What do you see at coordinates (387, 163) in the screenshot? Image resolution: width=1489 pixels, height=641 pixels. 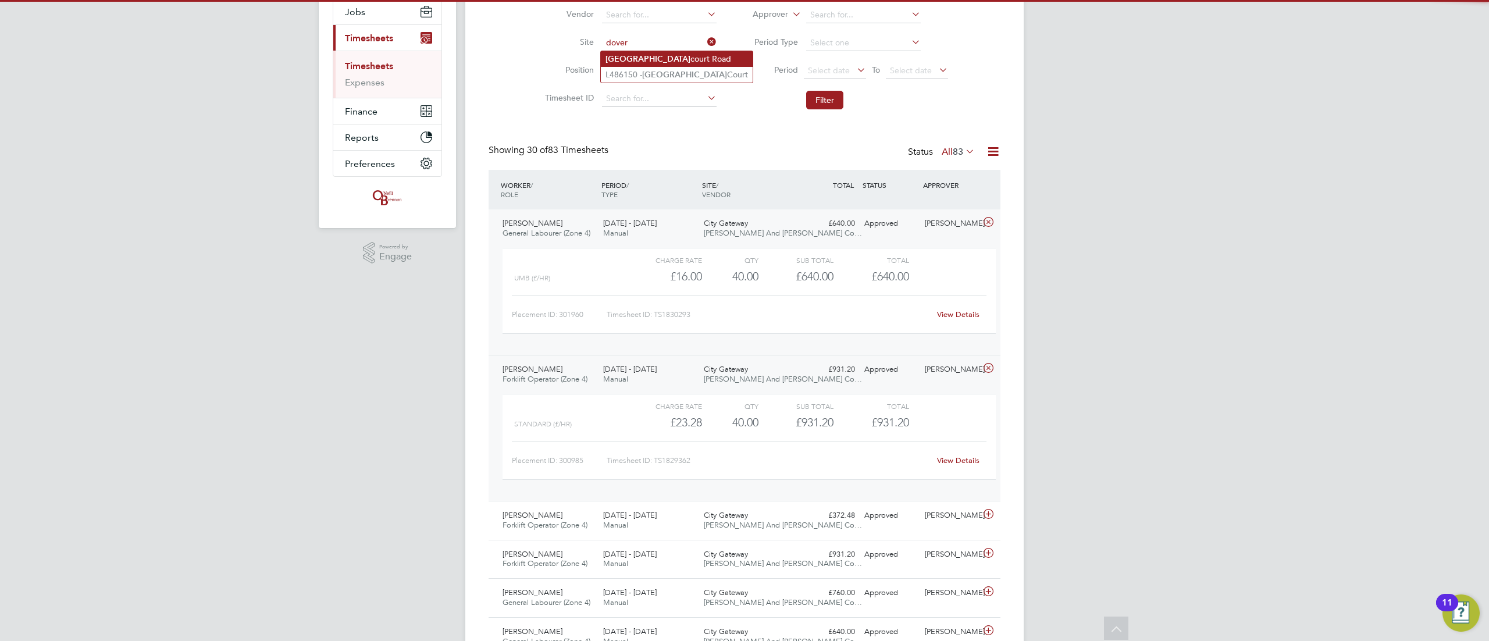 I see `button: Preferences` at bounding box center [387, 163].